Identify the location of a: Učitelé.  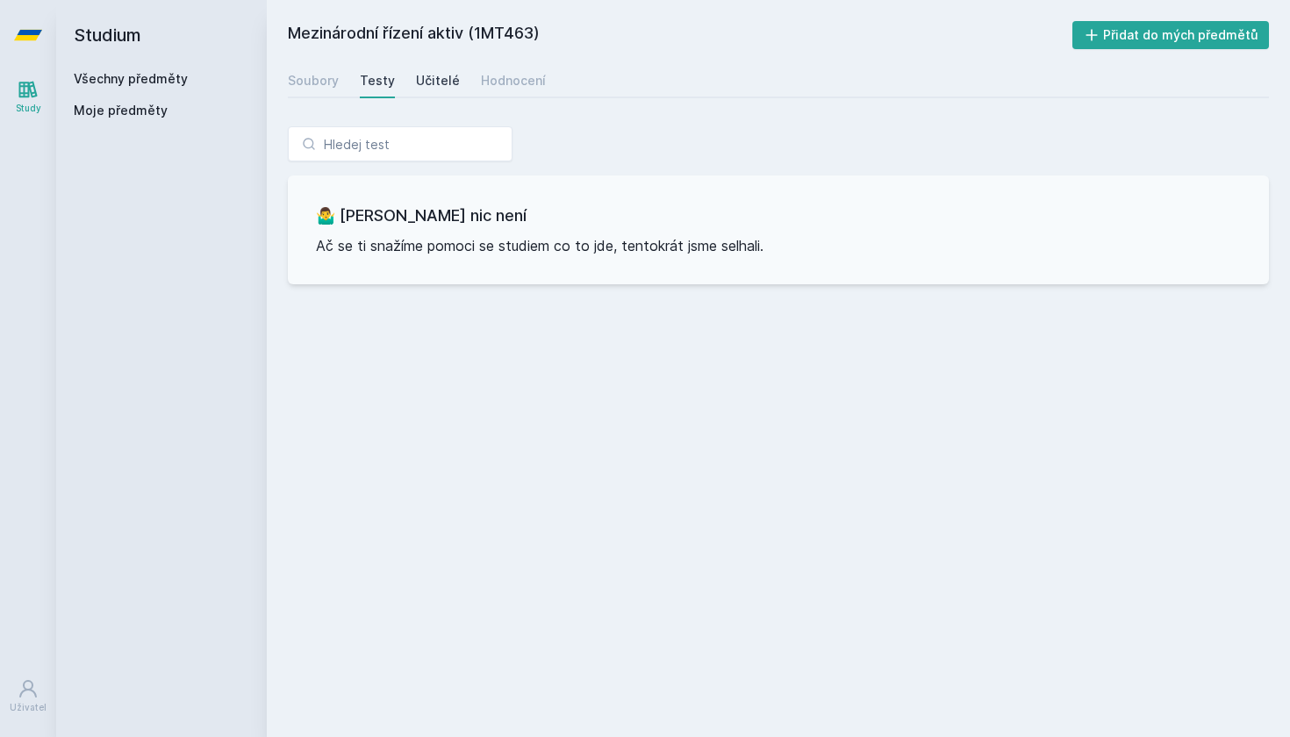
(438, 81).